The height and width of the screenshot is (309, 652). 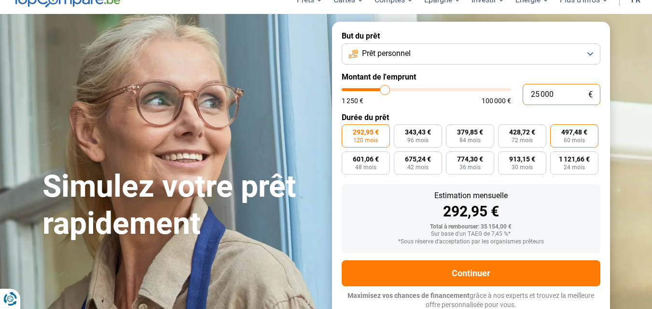 I want to click on span: 84 mois, so click(x=470, y=140).